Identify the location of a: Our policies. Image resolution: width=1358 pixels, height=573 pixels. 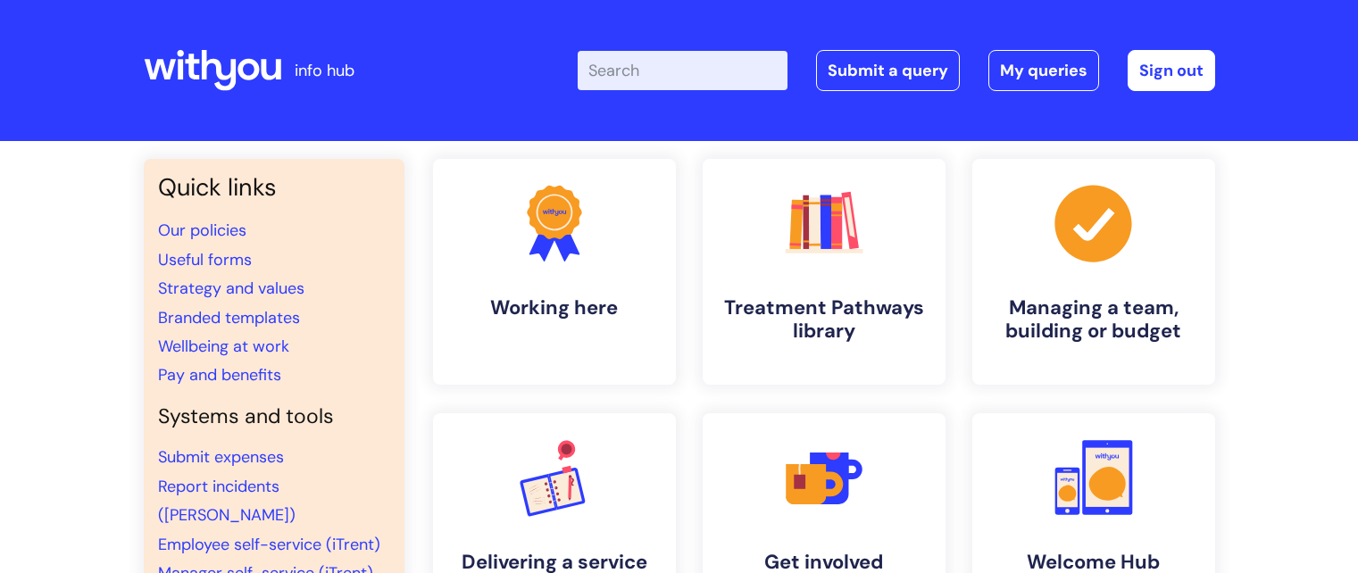
(202, 230).